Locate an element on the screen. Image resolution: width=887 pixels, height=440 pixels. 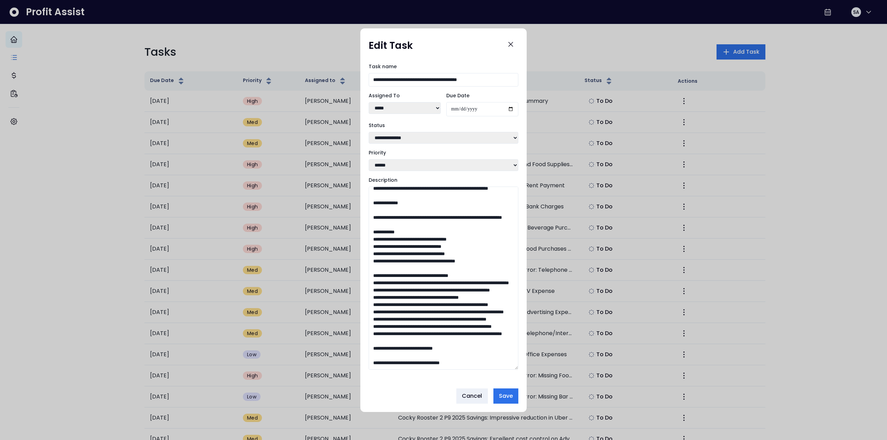
button: Close is located at coordinates (511, 44).